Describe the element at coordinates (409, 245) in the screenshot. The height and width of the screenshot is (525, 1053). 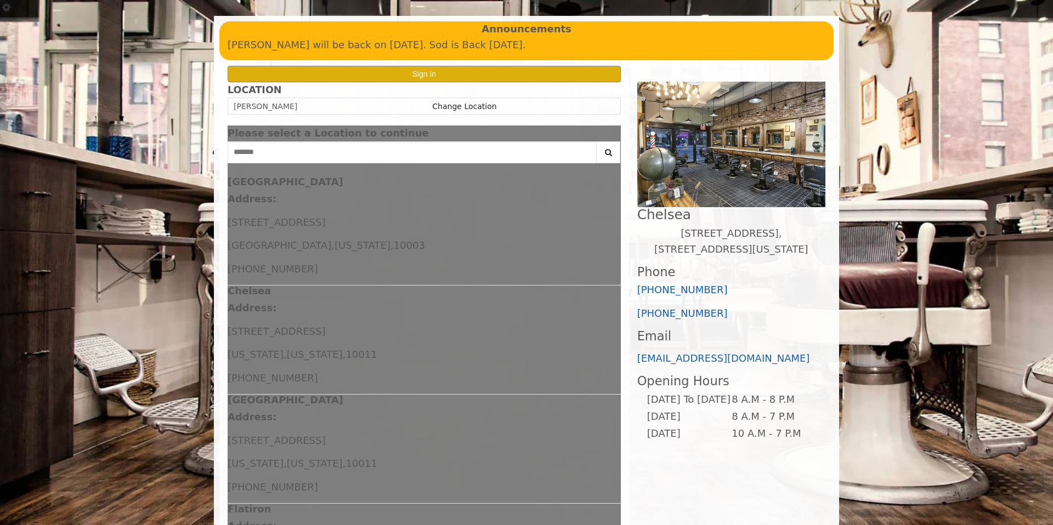
I see `span: 10003` at that location.